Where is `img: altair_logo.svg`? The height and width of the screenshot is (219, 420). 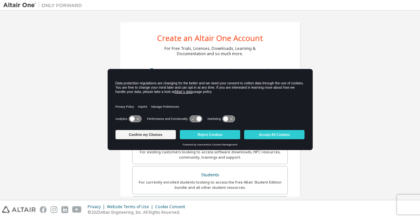
img: altair_logo.svg is located at coordinates (19, 210).